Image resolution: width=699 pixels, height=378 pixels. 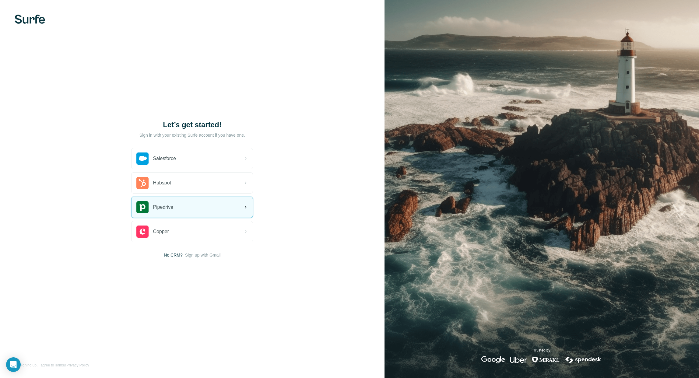 I want to click on p: Trusted by, so click(x=542, y=351).